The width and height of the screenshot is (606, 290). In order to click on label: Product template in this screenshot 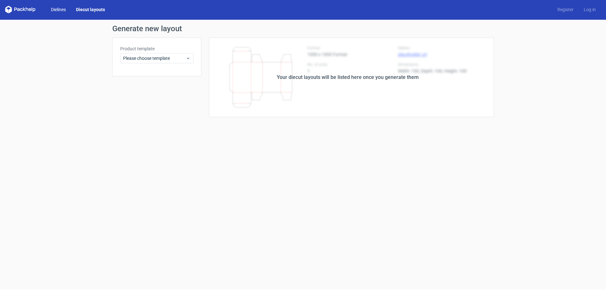, I will do `click(157, 49)`.